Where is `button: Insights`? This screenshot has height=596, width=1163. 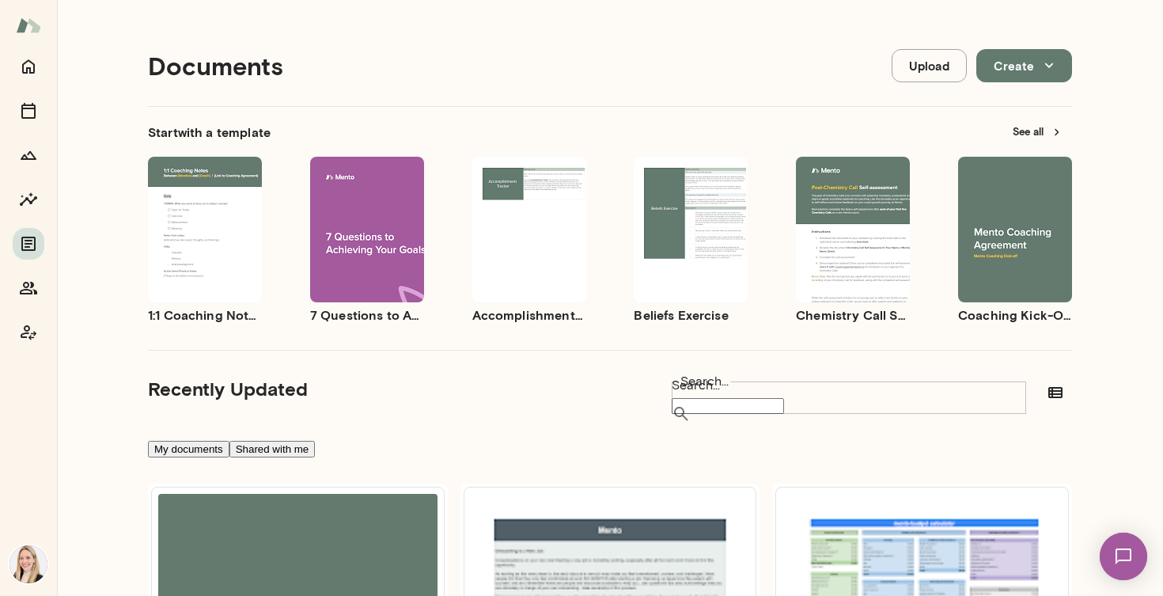
button: Insights is located at coordinates (28, 199).